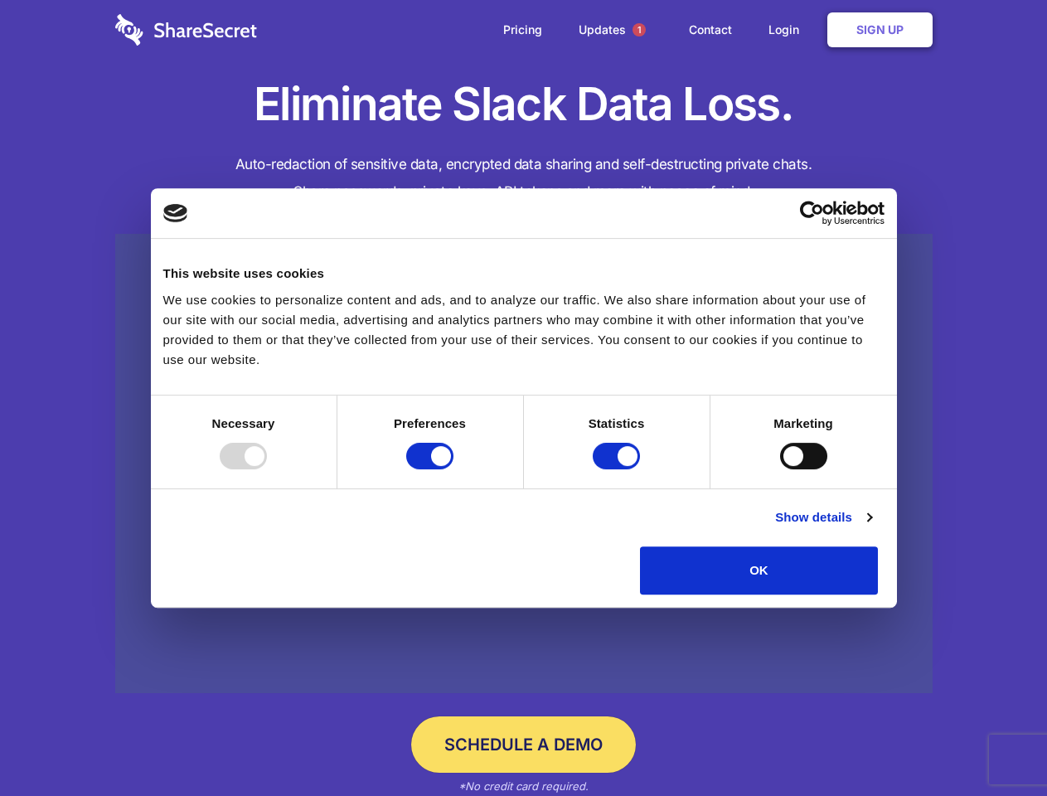 The image size is (1047, 796). What do you see at coordinates (803, 423) in the screenshot?
I see `strong: Marketing` at bounding box center [803, 423].